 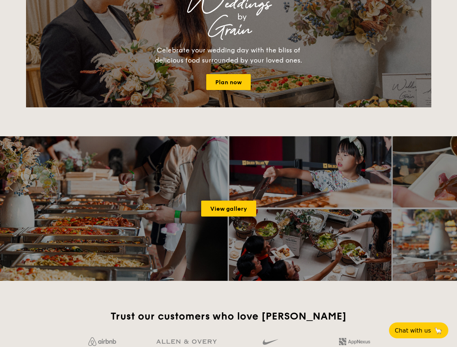 I want to click on img: Jf4Dw0UUCKFd4aYAAAAASUVORK5CYII=, so click(x=102, y=342).